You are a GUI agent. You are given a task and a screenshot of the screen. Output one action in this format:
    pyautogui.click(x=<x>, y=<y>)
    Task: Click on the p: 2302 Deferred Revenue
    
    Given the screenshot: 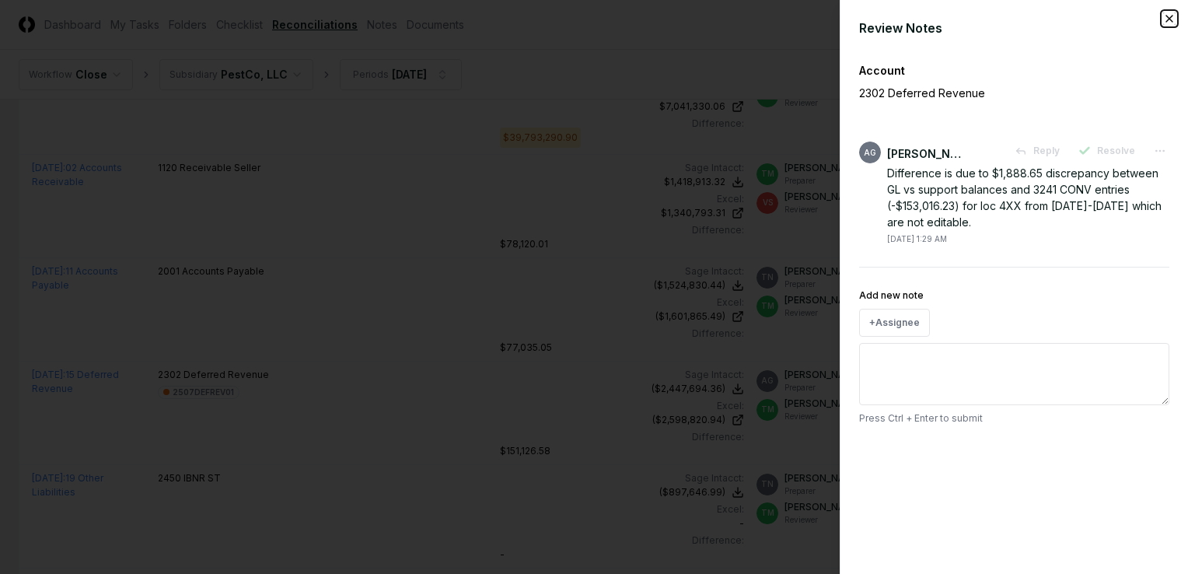 What is the action you would take?
    pyautogui.click(x=988, y=93)
    